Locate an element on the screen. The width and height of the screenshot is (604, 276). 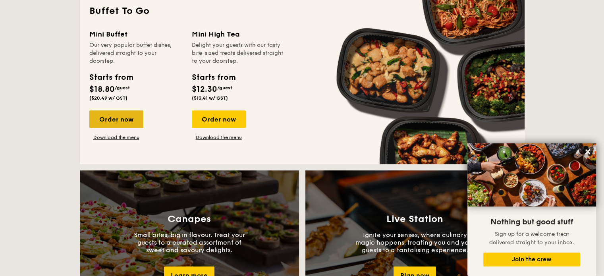
h2: Buffet To Go is located at coordinates (302, 11).